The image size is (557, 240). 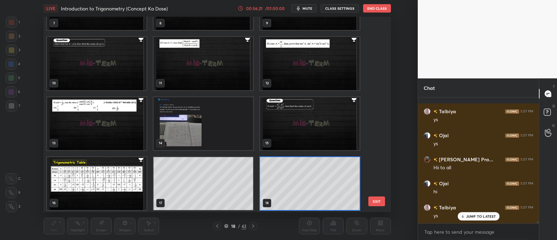 What do you see at coordinates (255, 8) in the screenshot?
I see `div: 00:56:21` at bounding box center [255, 8].